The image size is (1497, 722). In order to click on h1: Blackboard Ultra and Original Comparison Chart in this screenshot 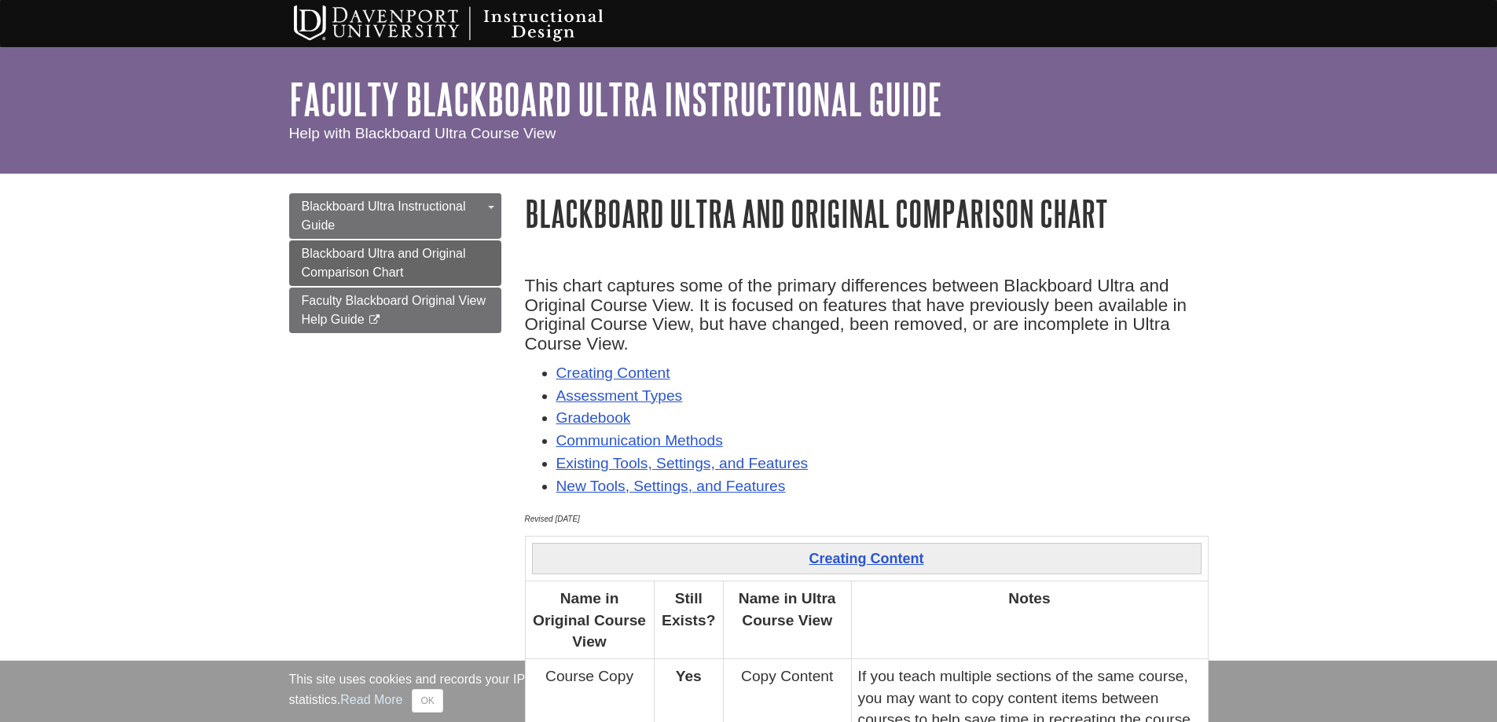, I will do `click(867, 213)`.